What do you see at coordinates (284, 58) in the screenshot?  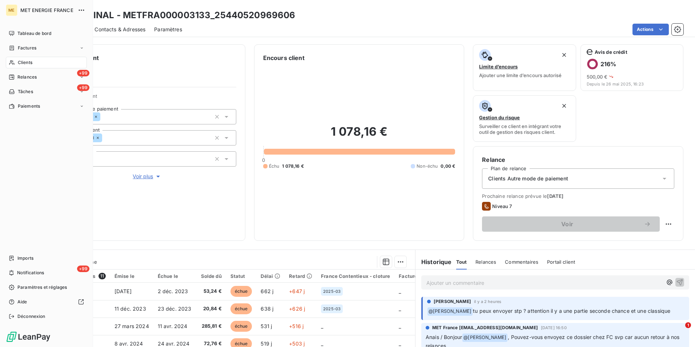 I see `h6: Encours client` at bounding box center [284, 58].